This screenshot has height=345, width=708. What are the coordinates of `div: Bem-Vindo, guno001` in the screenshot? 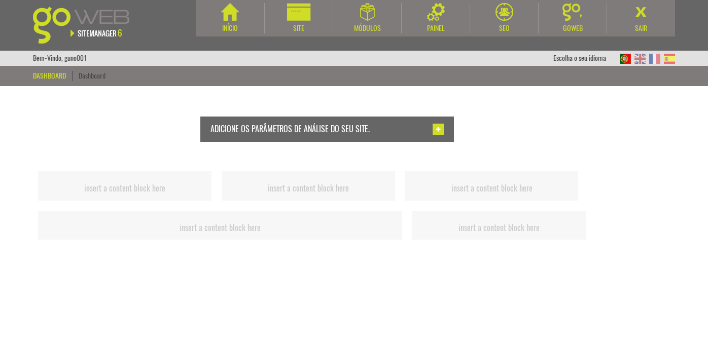 It's located at (60, 58).